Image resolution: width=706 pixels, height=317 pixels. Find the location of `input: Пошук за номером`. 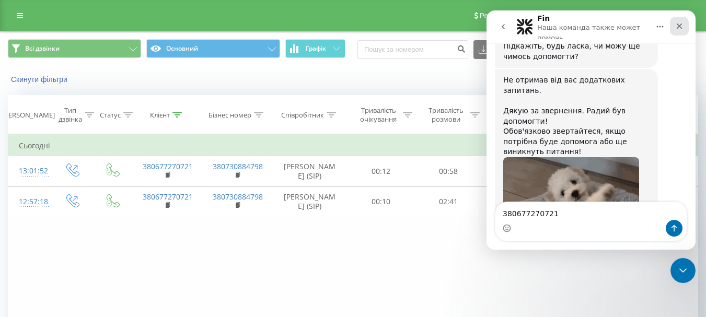

input: Пошук за номером is located at coordinates (413, 50).